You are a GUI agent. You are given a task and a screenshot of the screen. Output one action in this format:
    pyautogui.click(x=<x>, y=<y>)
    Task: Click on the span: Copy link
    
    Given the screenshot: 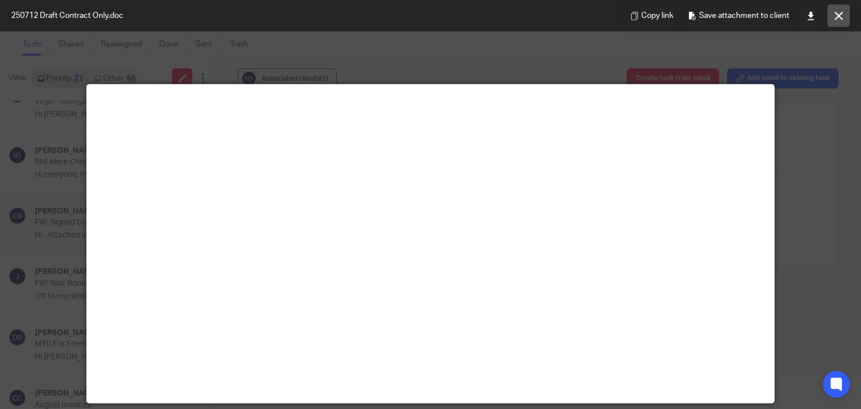 What is the action you would take?
    pyautogui.click(x=657, y=16)
    